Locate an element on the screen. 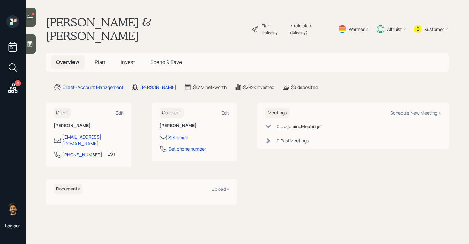 Image resolution: width=469 pixels, height=244 pixels. div: 2 is located at coordinates (18, 83).